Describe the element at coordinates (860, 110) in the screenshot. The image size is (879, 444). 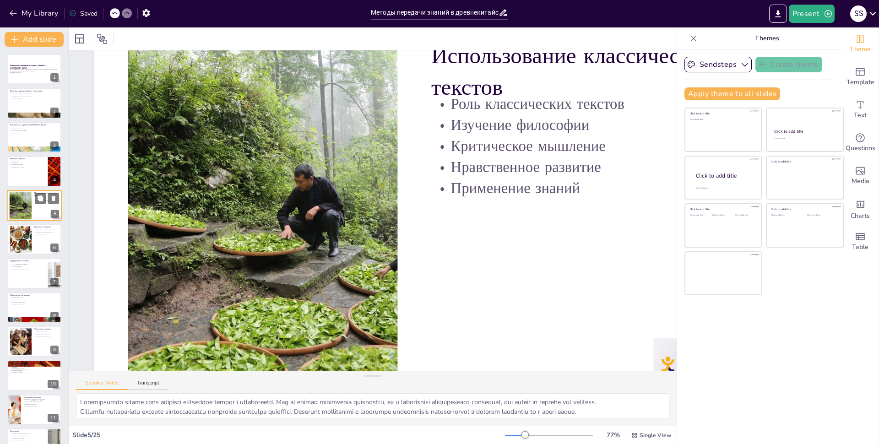
I see `div: Add text boxes` at that location.